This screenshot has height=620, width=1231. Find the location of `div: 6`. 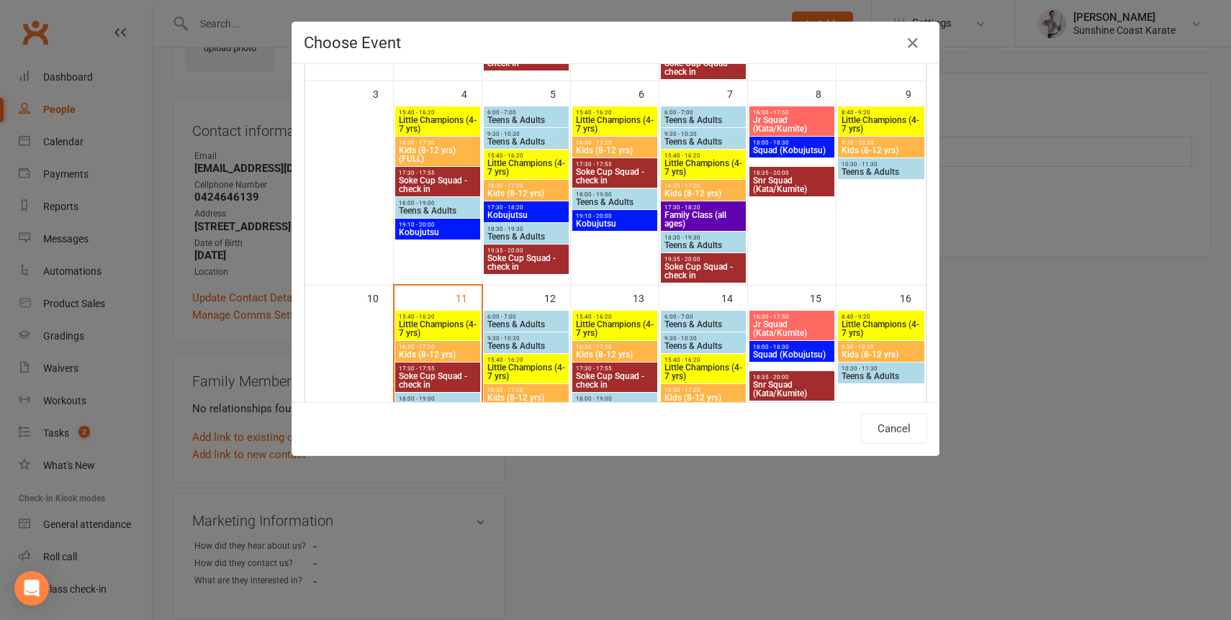

div: 6 is located at coordinates (649, 93).